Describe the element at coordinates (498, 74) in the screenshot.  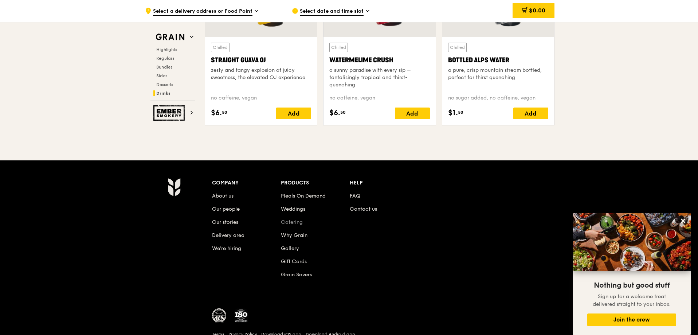
I see `div: a pure, crisp mountain stream bottled, perfect for thirst quenching` at that location.